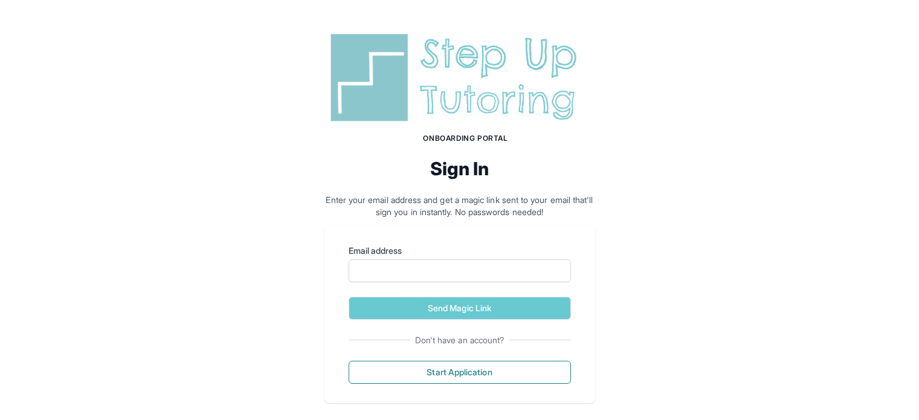  What do you see at coordinates (460, 340) in the screenshot?
I see `span: Don't have an account?` at bounding box center [460, 340].